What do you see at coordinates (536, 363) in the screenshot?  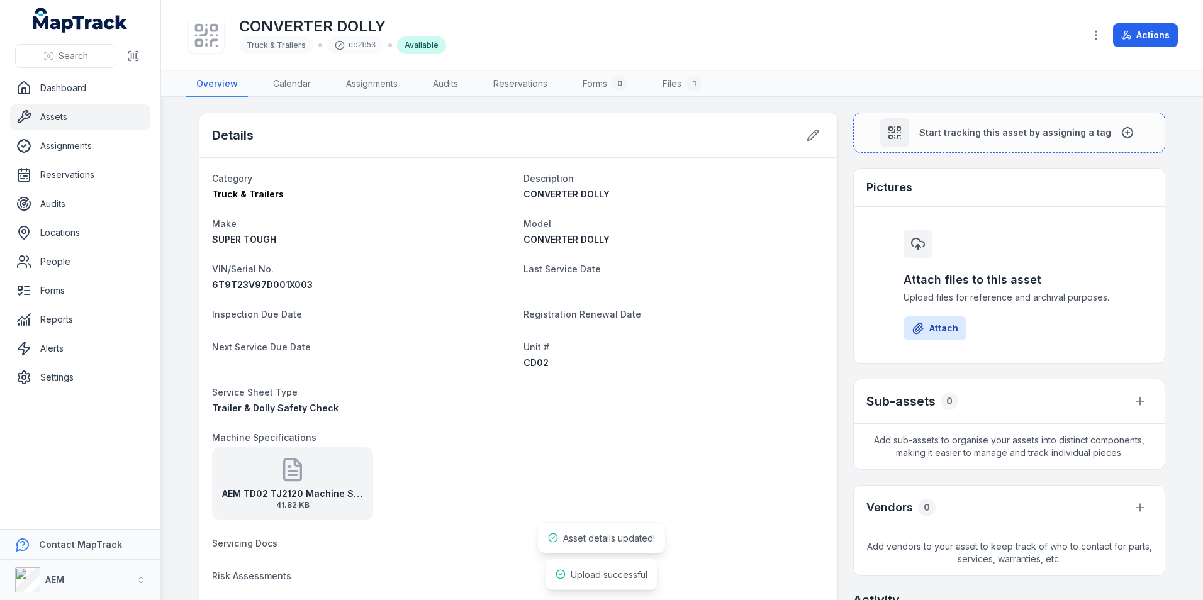 I see `span: CD02` at bounding box center [536, 363].